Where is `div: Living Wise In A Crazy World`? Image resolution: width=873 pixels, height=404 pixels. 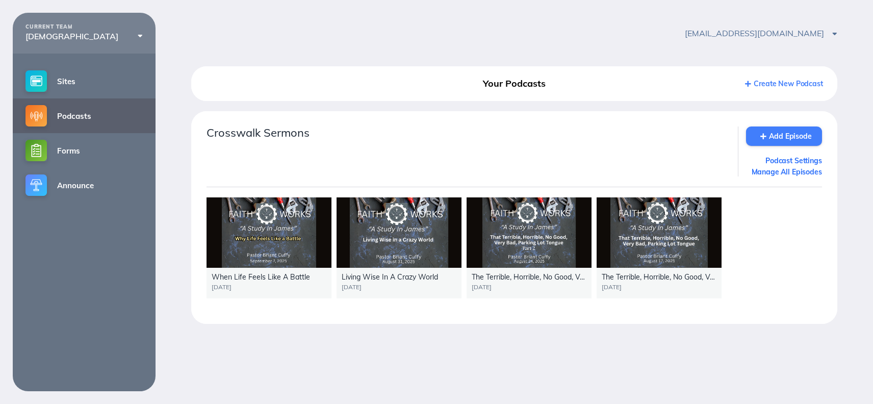
div: Living Wise In A Crazy World is located at coordinates (399, 277).